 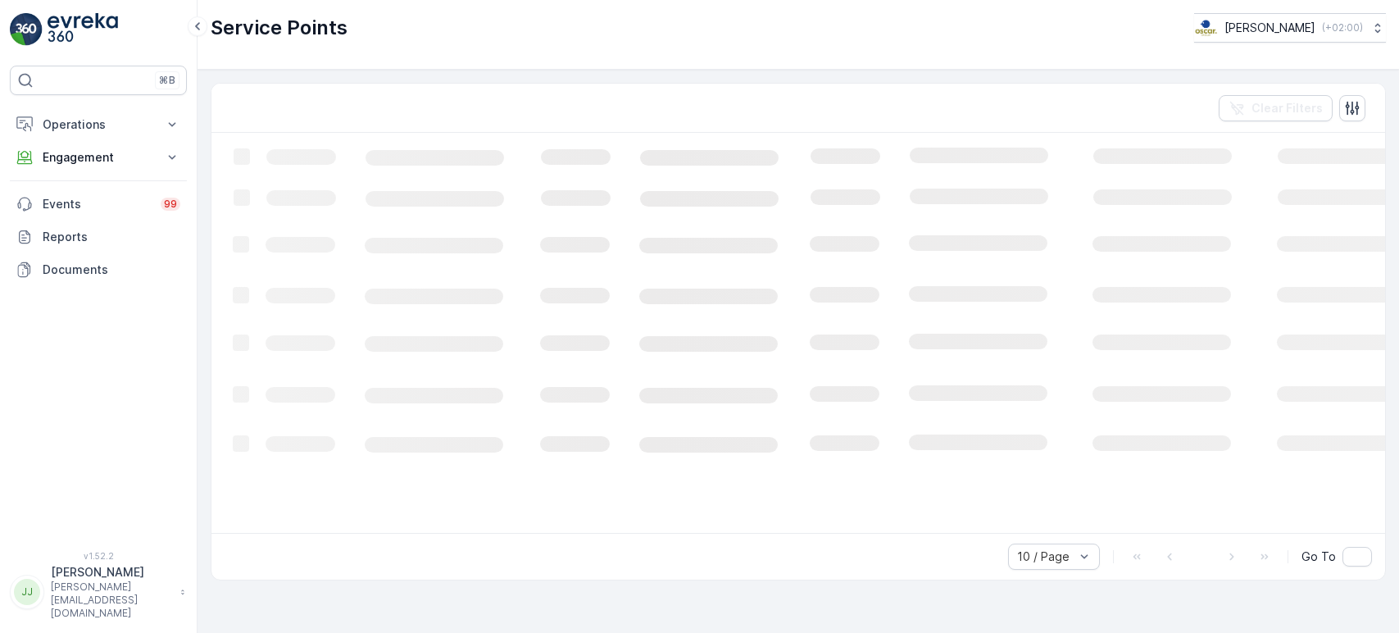 I want to click on p: Reports, so click(x=111, y=237).